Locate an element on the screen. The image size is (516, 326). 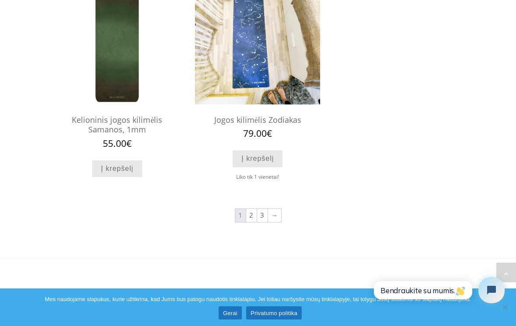
h2: Kelioninis jogos kilimėlis Samanos, 1mm is located at coordinates (117, 125).